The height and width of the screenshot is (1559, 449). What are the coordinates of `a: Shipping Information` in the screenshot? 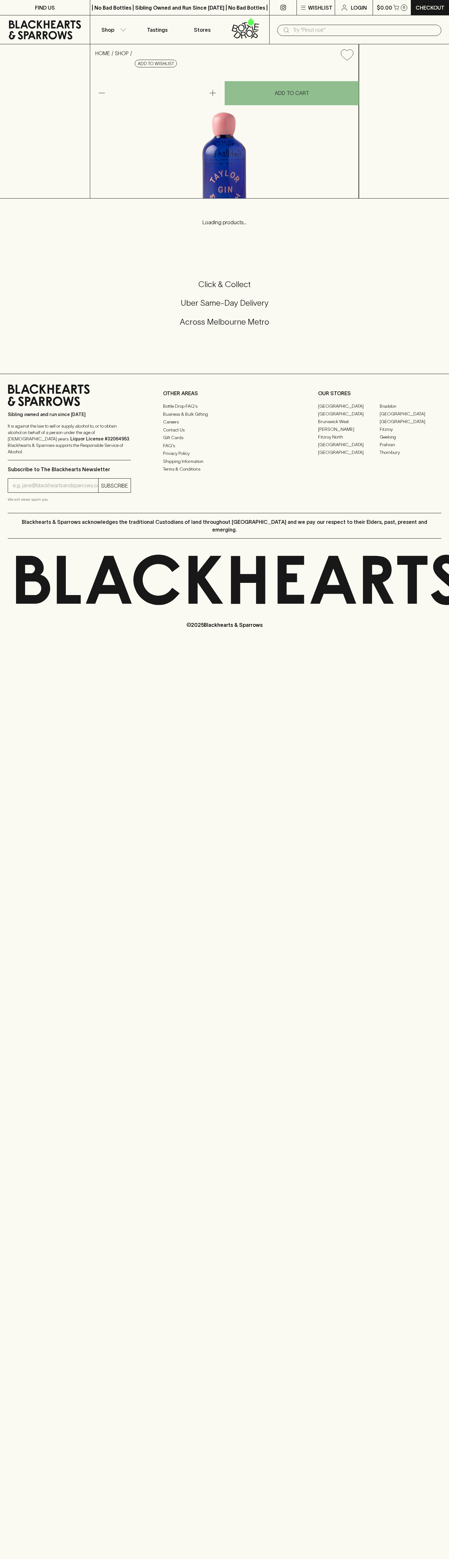 It's located at (225, 461).